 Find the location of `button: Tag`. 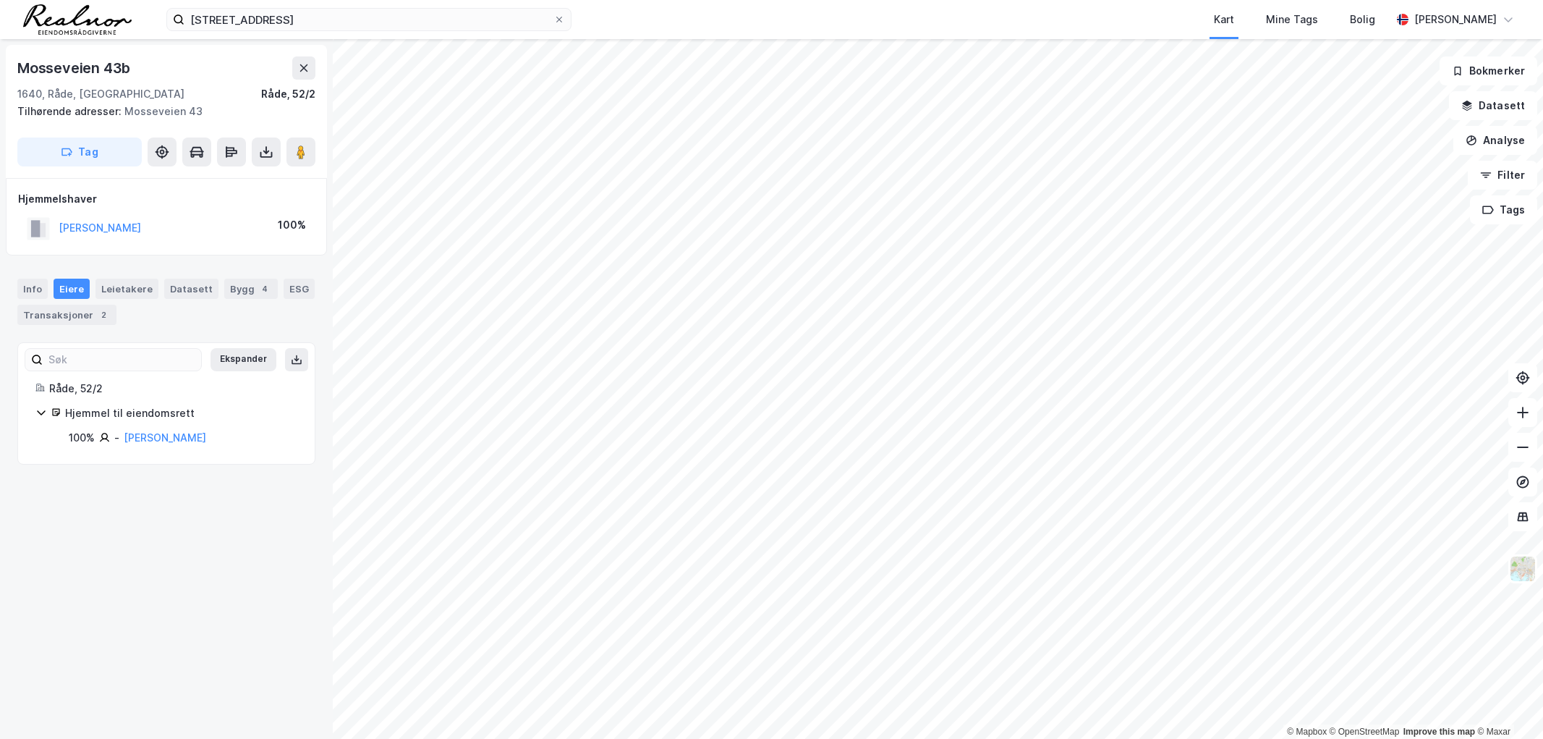

button: Tag is located at coordinates (80, 152).